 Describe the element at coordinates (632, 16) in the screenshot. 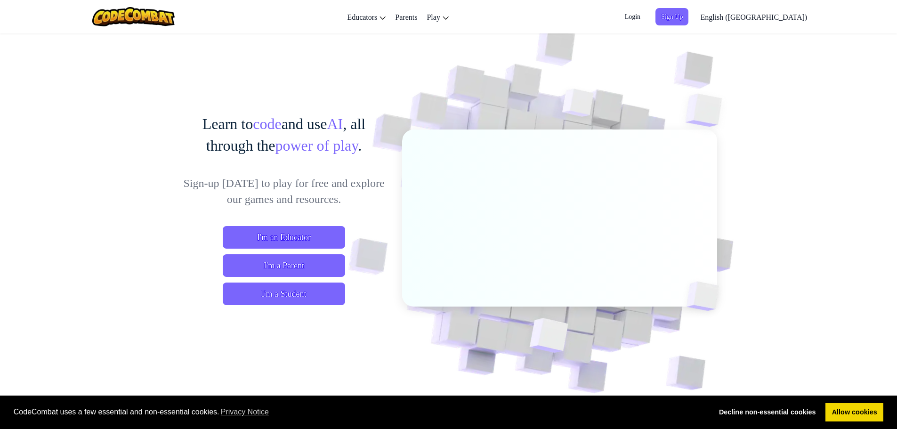

I see `span: Login` at that location.